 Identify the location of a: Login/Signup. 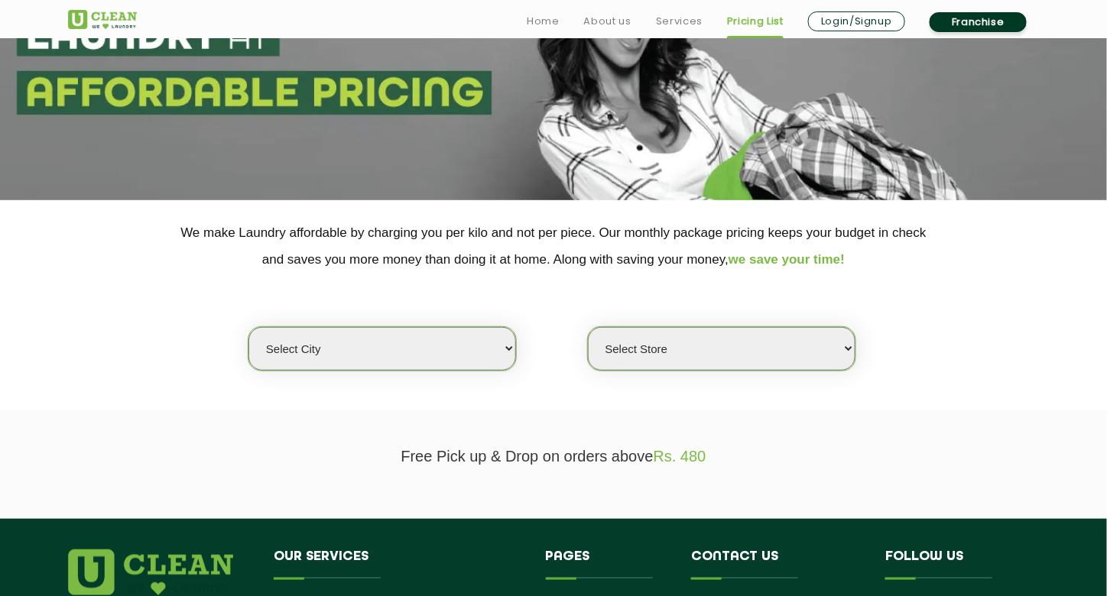
(856, 21).